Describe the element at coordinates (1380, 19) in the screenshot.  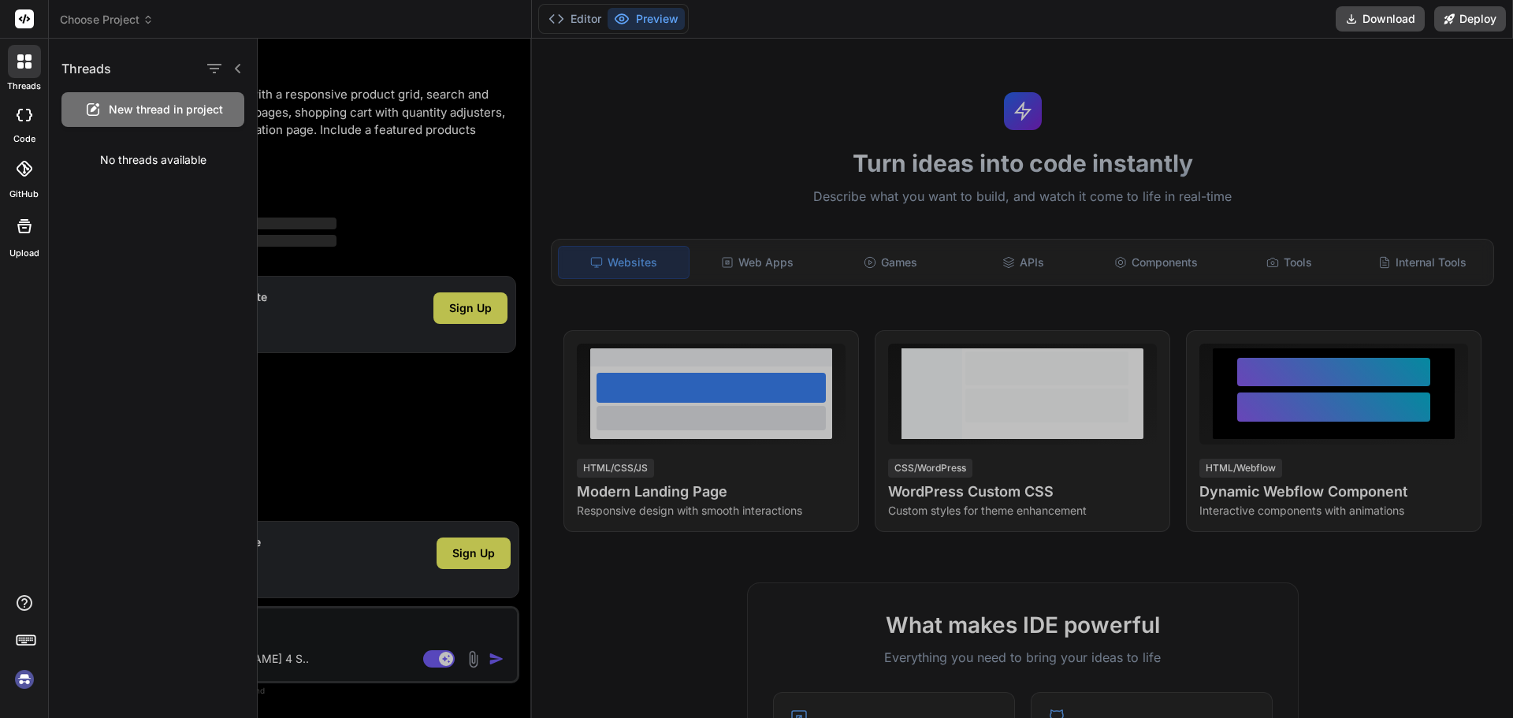
I see `button: Download` at that location.